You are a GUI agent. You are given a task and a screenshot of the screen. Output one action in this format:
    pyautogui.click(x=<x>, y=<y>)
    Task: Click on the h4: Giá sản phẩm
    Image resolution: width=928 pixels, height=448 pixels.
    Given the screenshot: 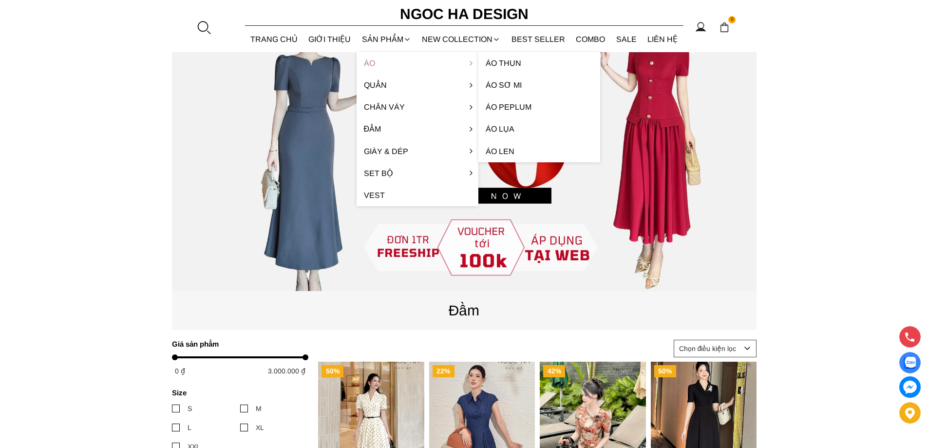 What is the action you would take?
    pyautogui.click(x=237, y=344)
    